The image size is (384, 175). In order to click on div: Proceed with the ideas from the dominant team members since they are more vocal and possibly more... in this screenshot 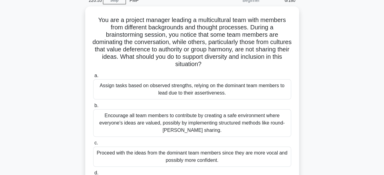, I will do `click(192, 156)`.